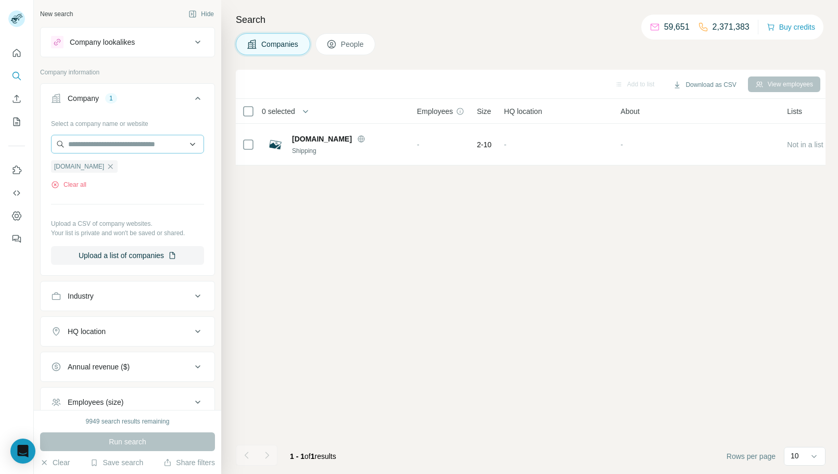 This screenshot has height=474, width=838. What do you see at coordinates (128, 367) in the screenshot?
I see `button: Annual revenue ($)` at bounding box center [128, 367].